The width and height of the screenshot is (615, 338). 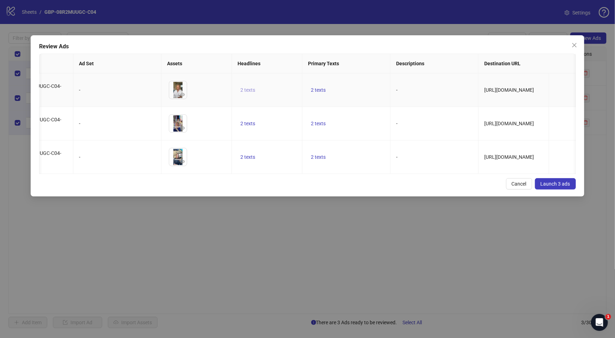 I want to click on button: Cancel, so click(x=519, y=184).